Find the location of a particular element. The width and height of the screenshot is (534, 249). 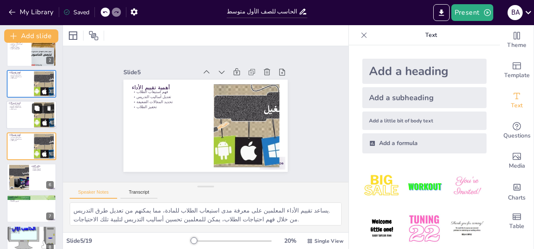

p: أجهزة الحاسب في التعليم is located at coordinates (19, 44).